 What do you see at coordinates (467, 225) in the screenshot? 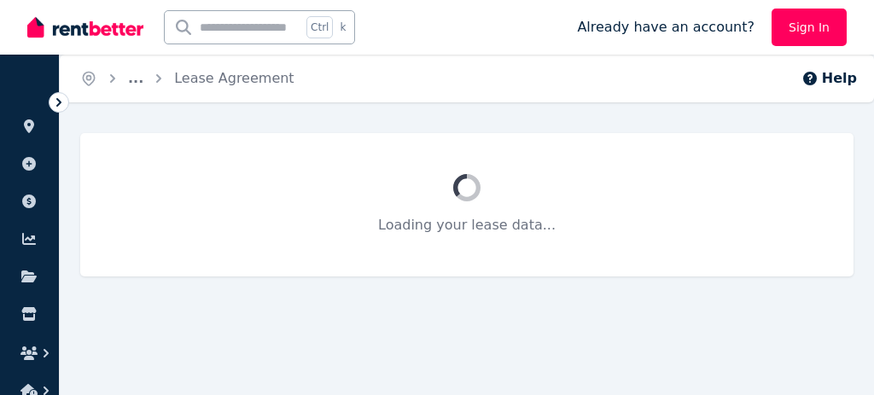
I see `p: Loading your lease data...` at bounding box center [467, 225].